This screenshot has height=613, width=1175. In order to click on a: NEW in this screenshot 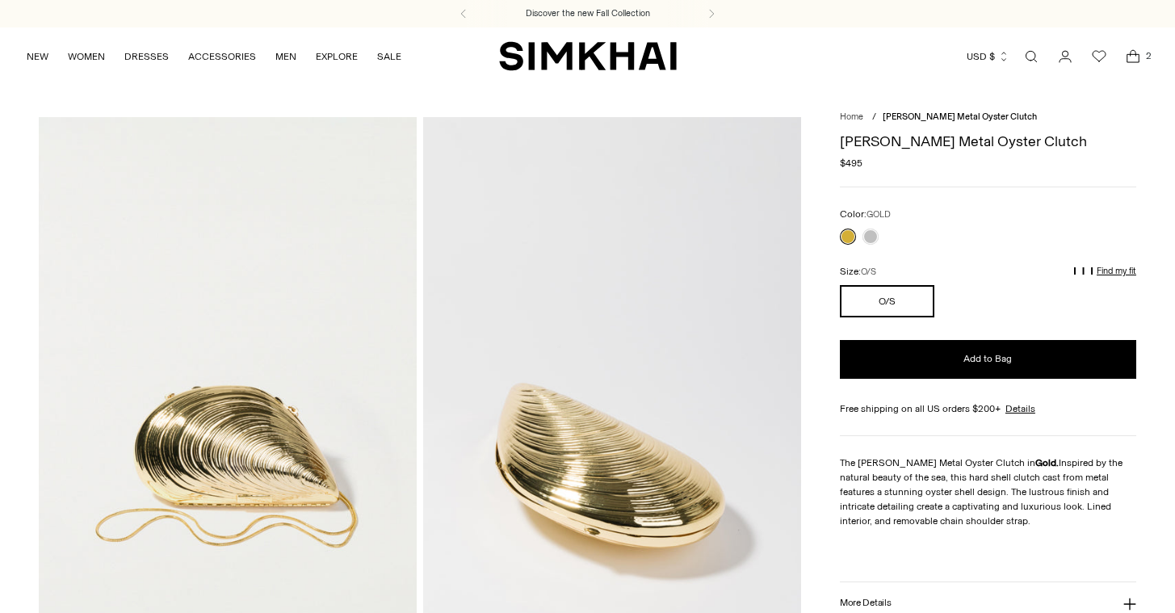, I will do `click(37, 57)`.